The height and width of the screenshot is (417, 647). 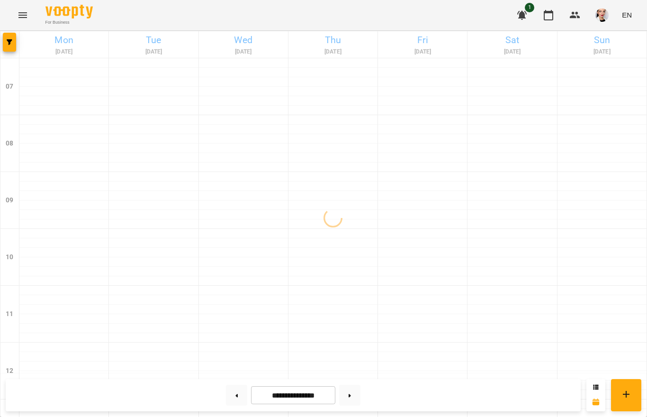 I want to click on span: For Business, so click(x=69, y=22).